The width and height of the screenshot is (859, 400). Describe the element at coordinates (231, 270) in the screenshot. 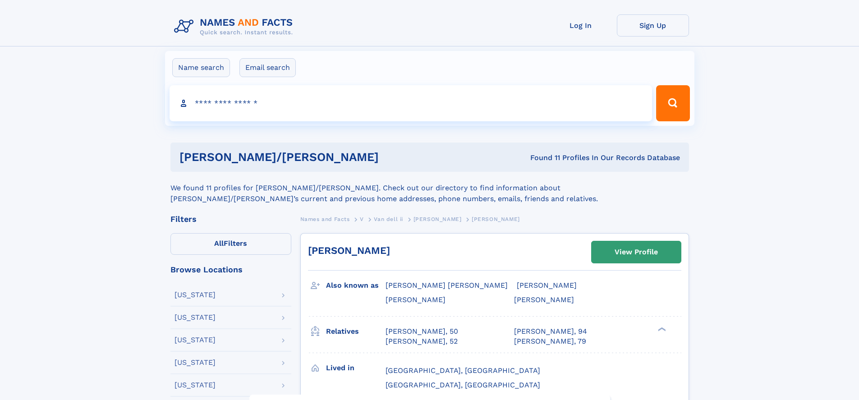

I see `div: Browse Locations` at that location.